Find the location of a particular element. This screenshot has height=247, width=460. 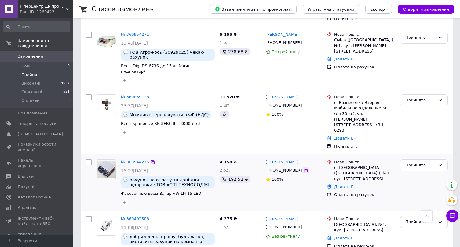

span: 9 is located at coordinates (68, 75).